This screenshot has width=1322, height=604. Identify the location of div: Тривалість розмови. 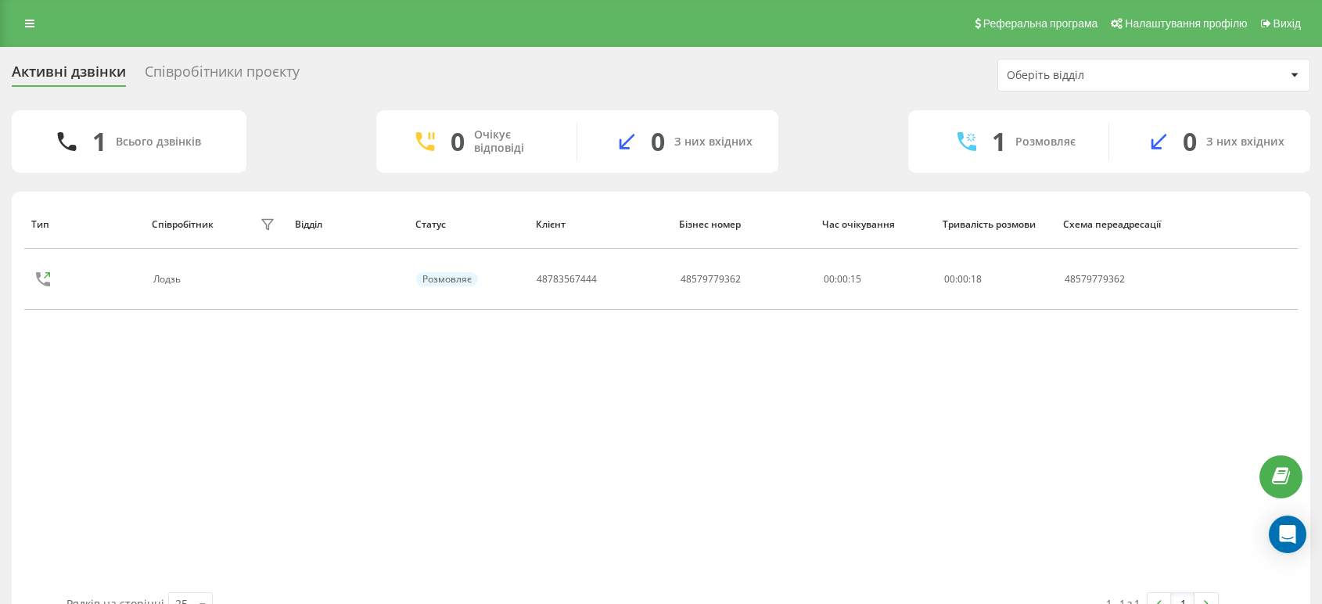
(995, 225).